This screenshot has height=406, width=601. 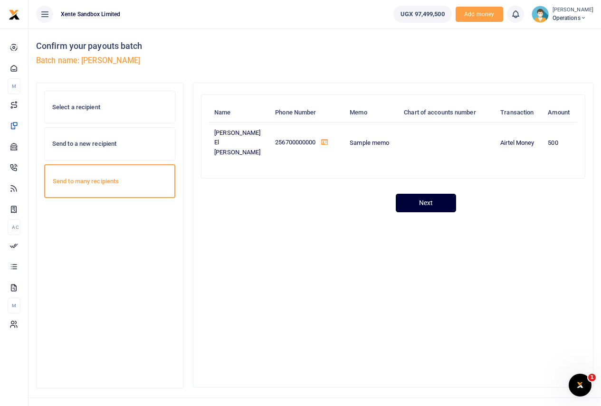 What do you see at coordinates (592, 378) in the screenshot?
I see `span: 1` at bounding box center [592, 378].